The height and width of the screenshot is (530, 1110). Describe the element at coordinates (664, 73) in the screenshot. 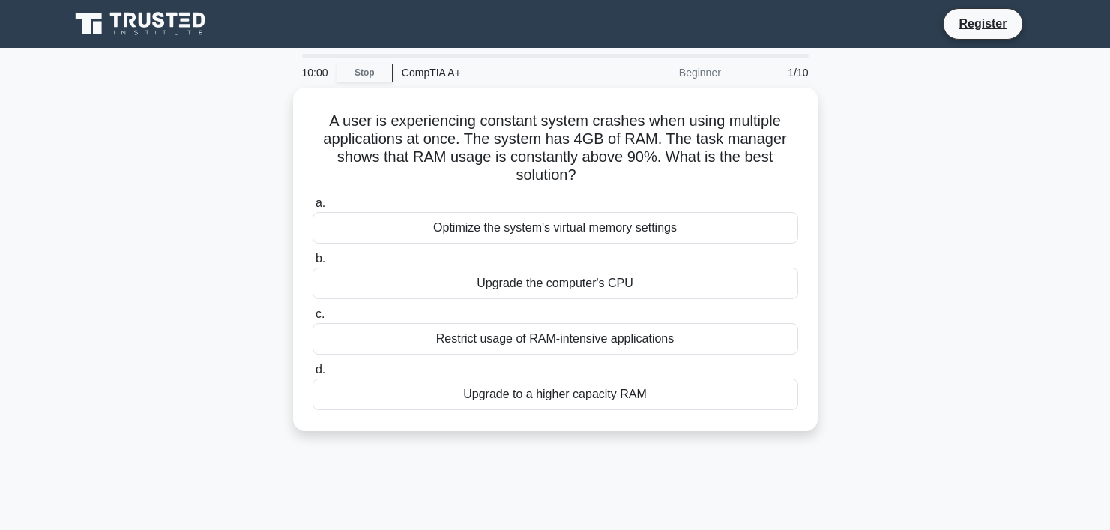

I see `div: Beginner` at that location.